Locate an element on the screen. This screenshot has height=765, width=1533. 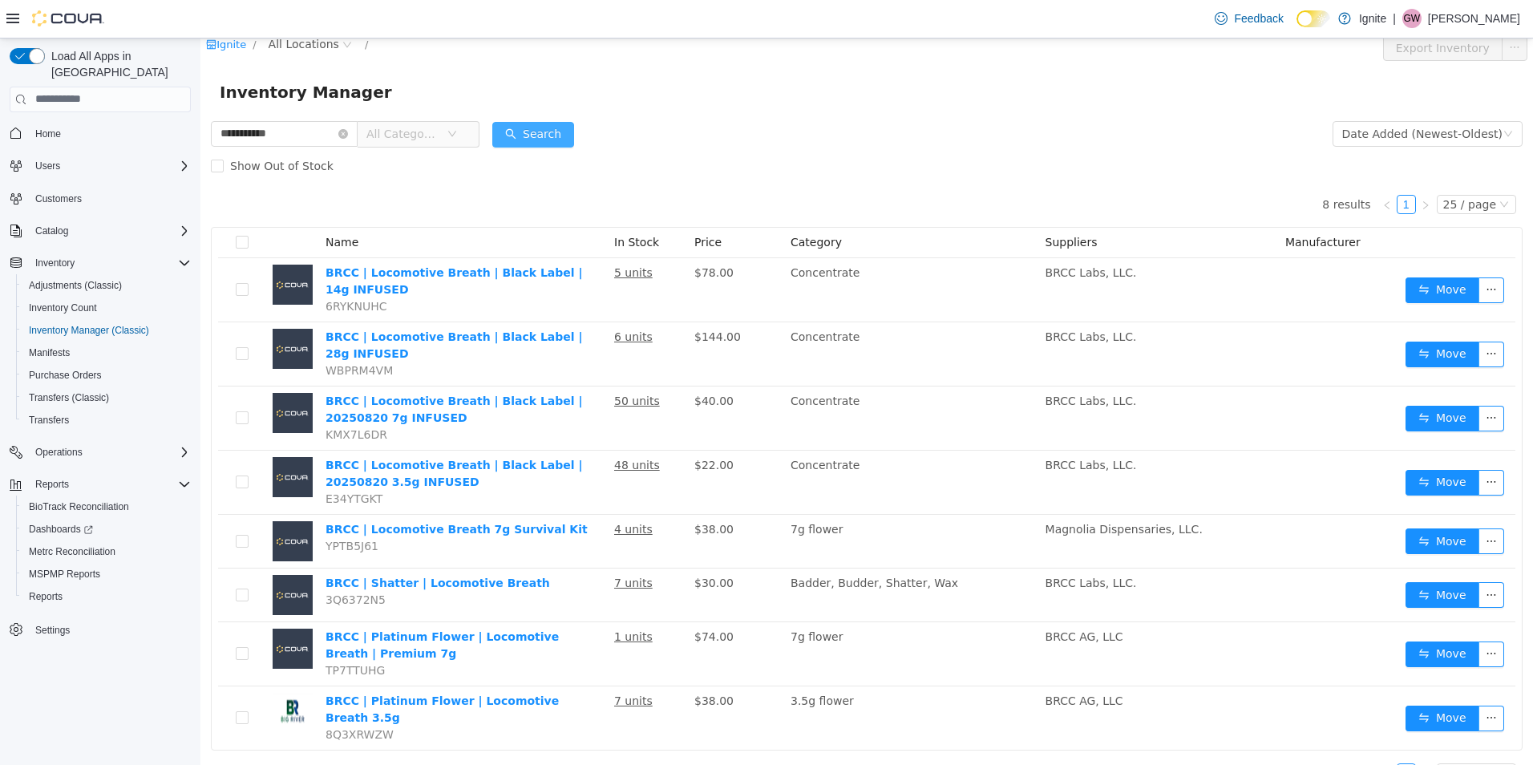
span: Manufacturer is located at coordinates (1123, 204).